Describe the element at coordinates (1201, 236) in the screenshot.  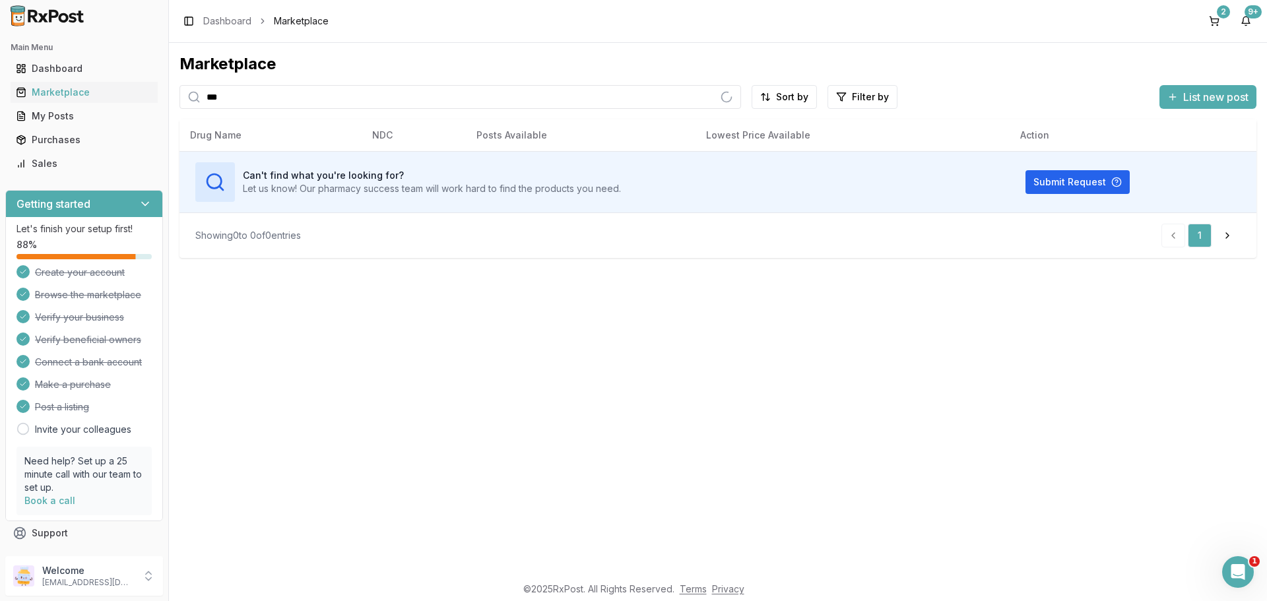
I see `nav: pagination` at that location.